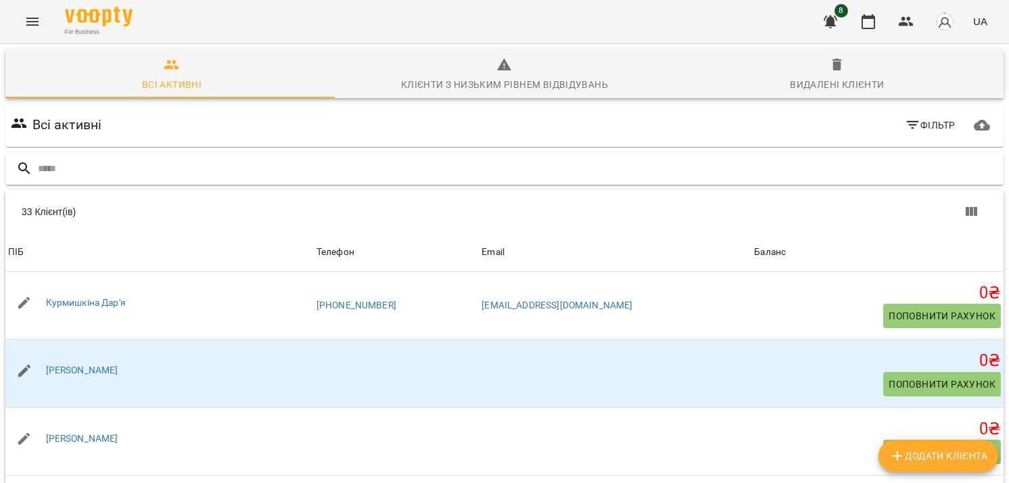 The image size is (1009, 483). What do you see at coordinates (16, 252) in the screenshot?
I see `div: ПІБ` at bounding box center [16, 252].